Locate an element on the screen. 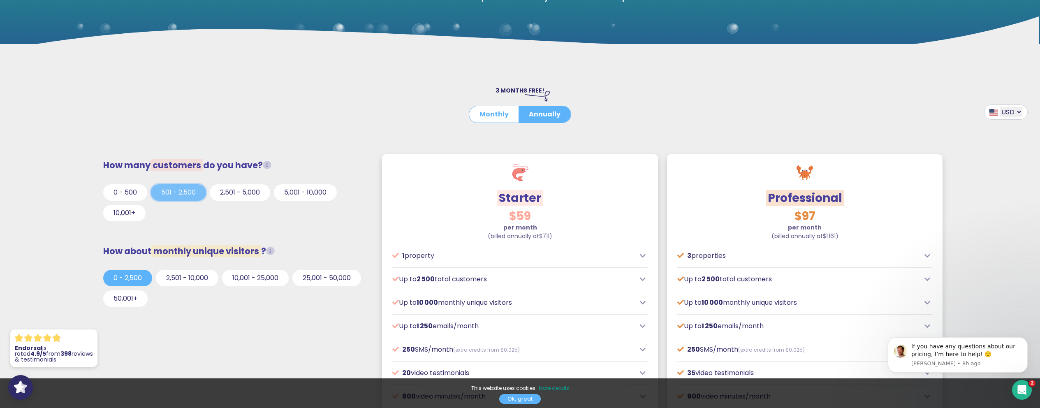 This screenshot has height=408, width=1040. p: property is located at coordinates (514, 256).